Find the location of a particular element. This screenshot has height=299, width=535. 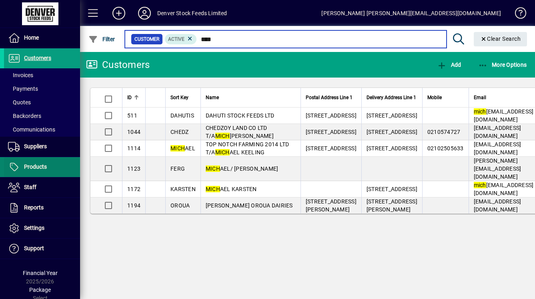

span: Name is located at coordinates (212, 98).